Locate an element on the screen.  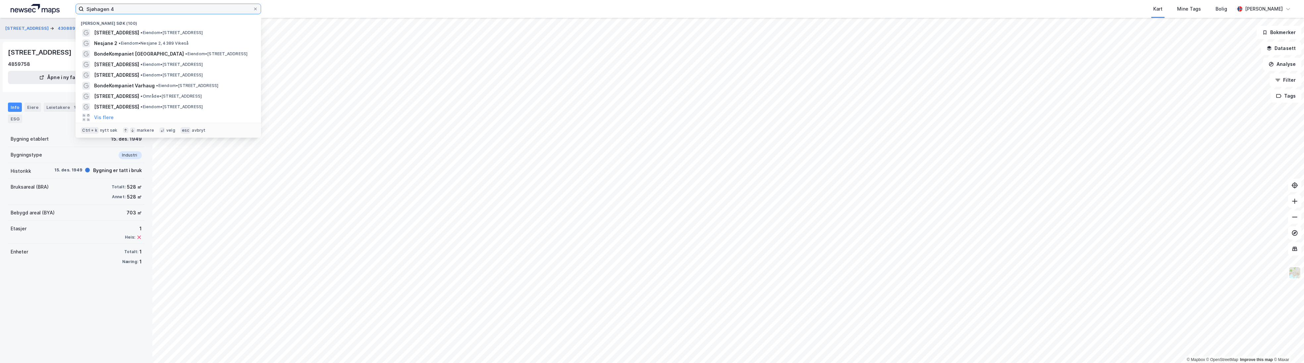
div: Bolig is located at coordinates (1221, 9).